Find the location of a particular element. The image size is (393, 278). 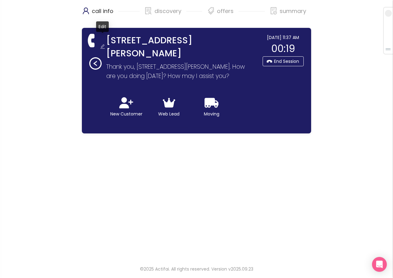

div: 00:19 is located at coordinates (283, 49).